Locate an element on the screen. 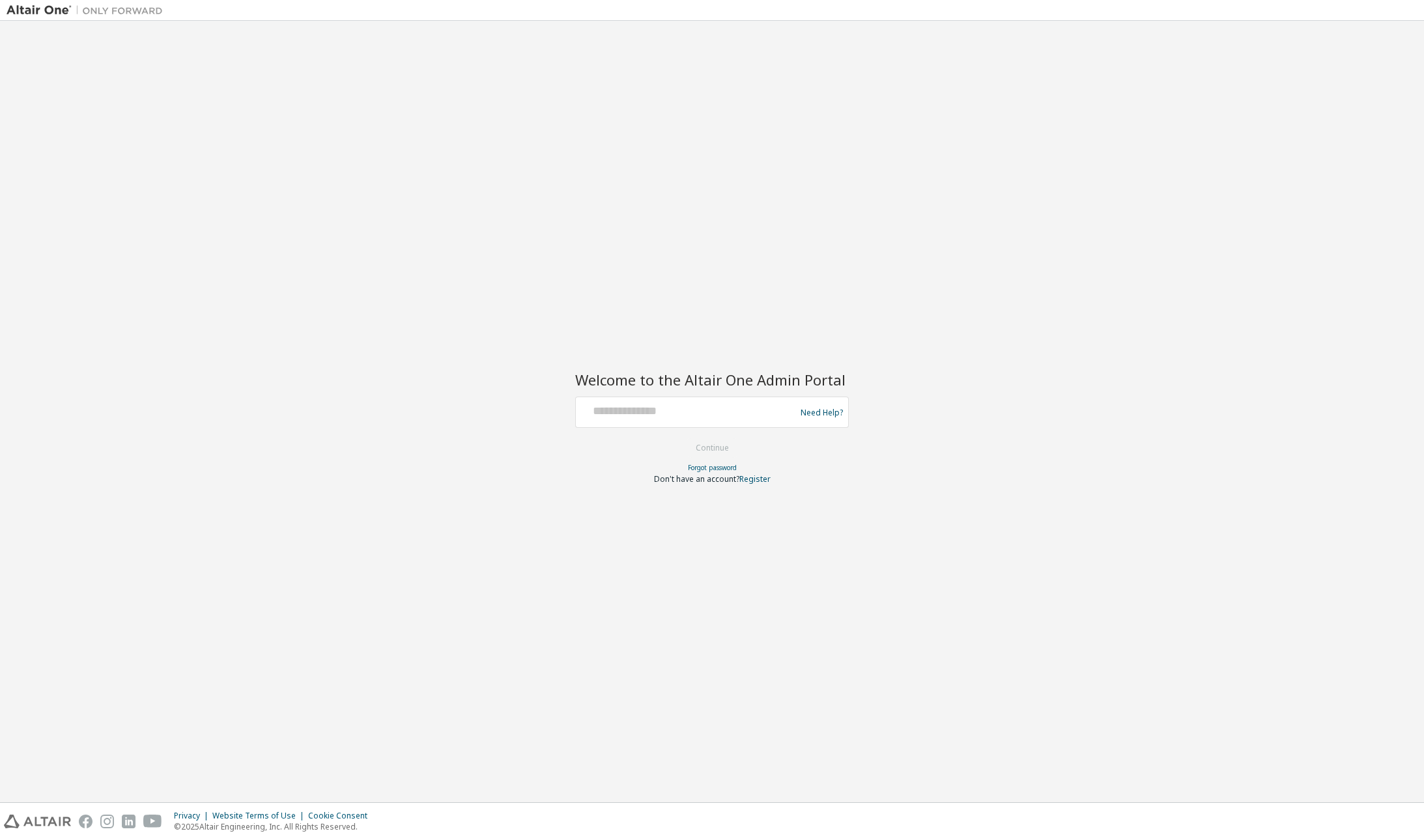 This screenshot has width=1424, height=840. img: altair_logo.svg is located at coordinates (37, 821).